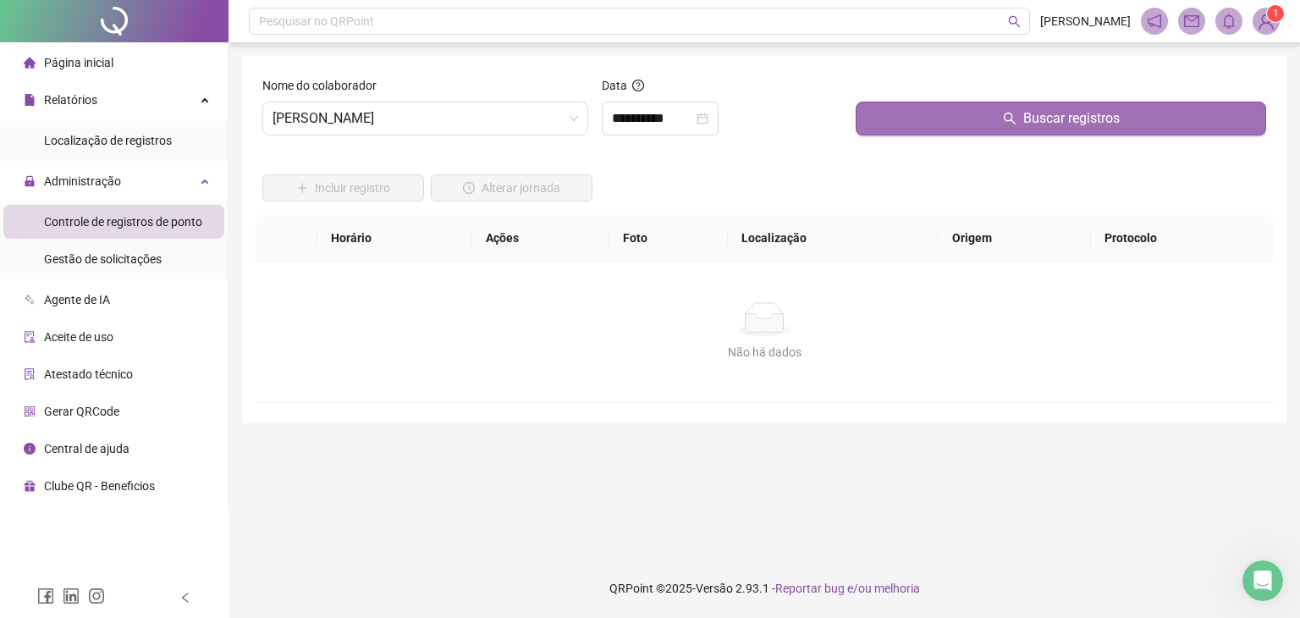 Image resolution: width=1300 pixels, height=618 pixels. I want to click on span: Aceite de uso, so click(79, 337).